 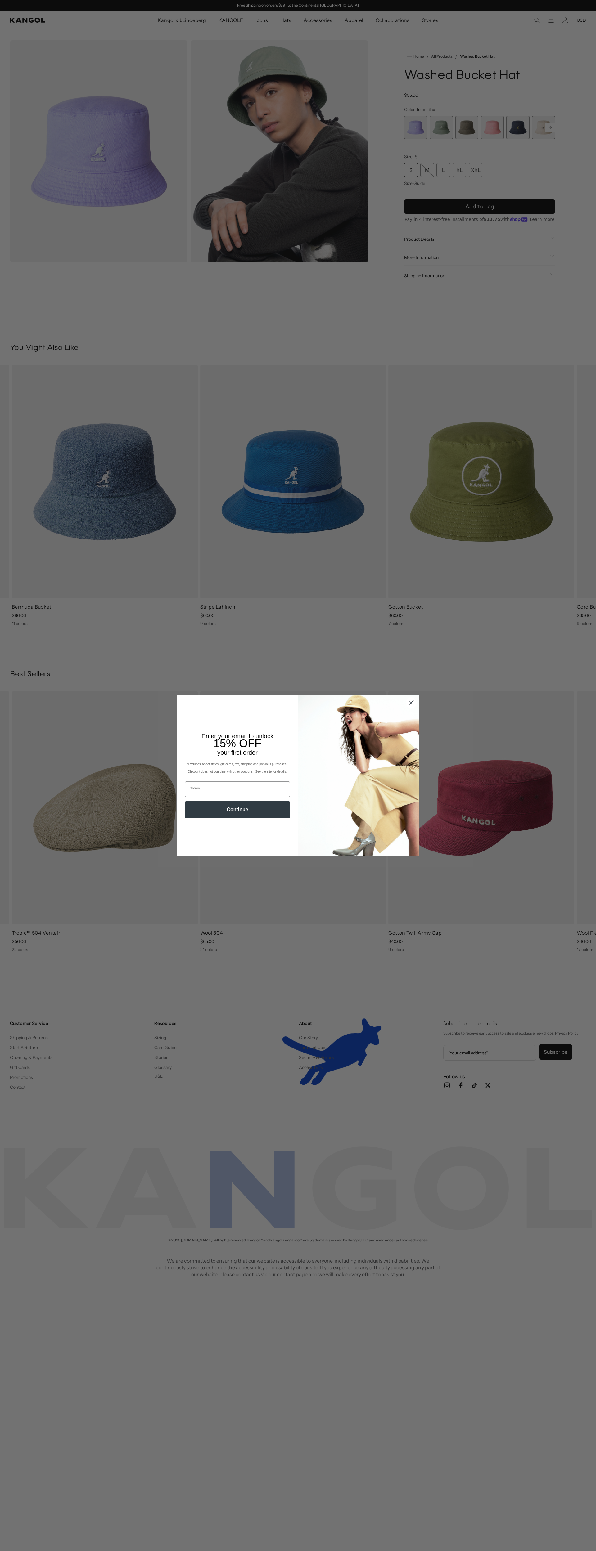 What do you see at coordinates (358, 776) in the screenshot?
I see `img: 93be19ad-e773-4382-80b9-c9d740c9197f.jpeg` at bounding box center [358, 776].